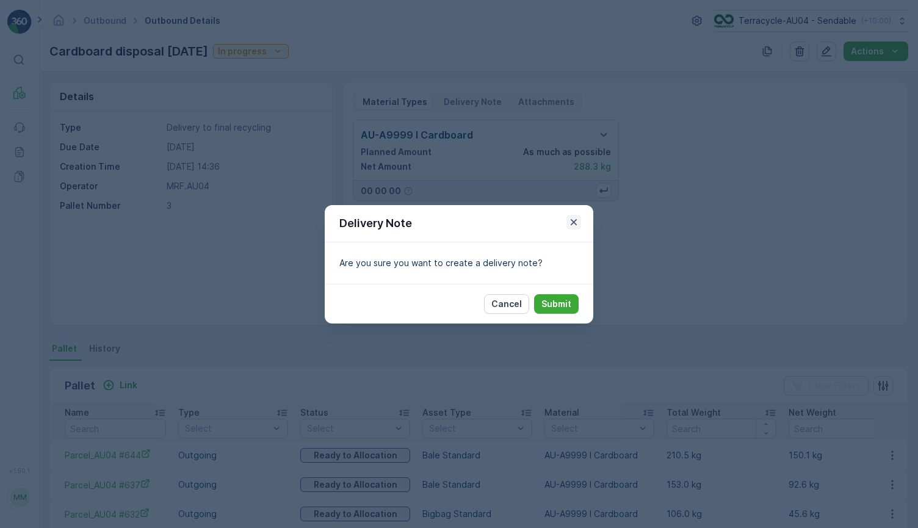 The height and width of the screenshot is (528, 918). What do you see at coordinates (556, 304) in the screenshot?
I see `p: Submit` at bounding box center [556, 304].